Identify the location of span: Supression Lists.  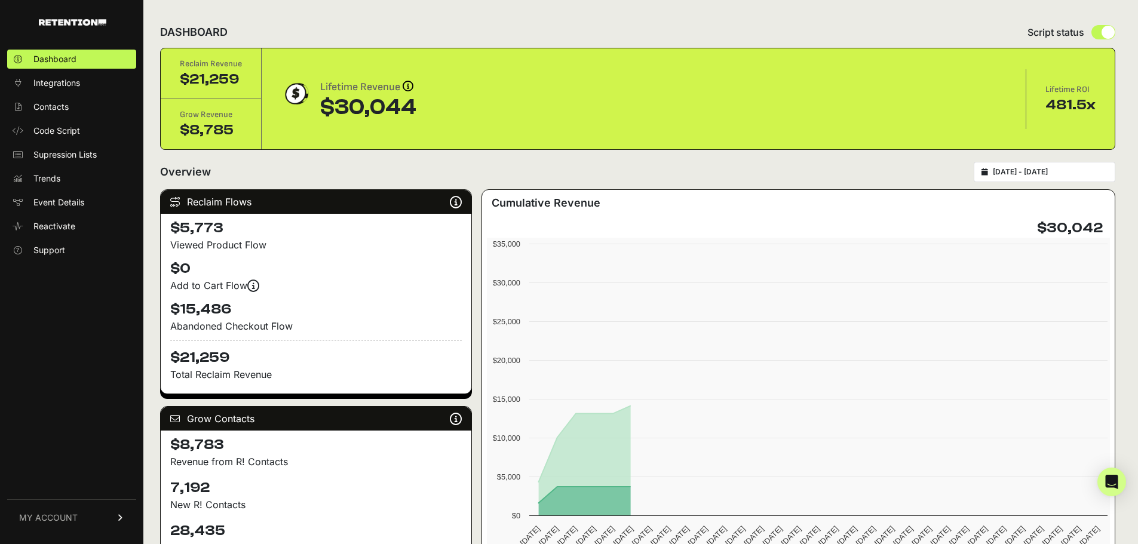
(65, 155).